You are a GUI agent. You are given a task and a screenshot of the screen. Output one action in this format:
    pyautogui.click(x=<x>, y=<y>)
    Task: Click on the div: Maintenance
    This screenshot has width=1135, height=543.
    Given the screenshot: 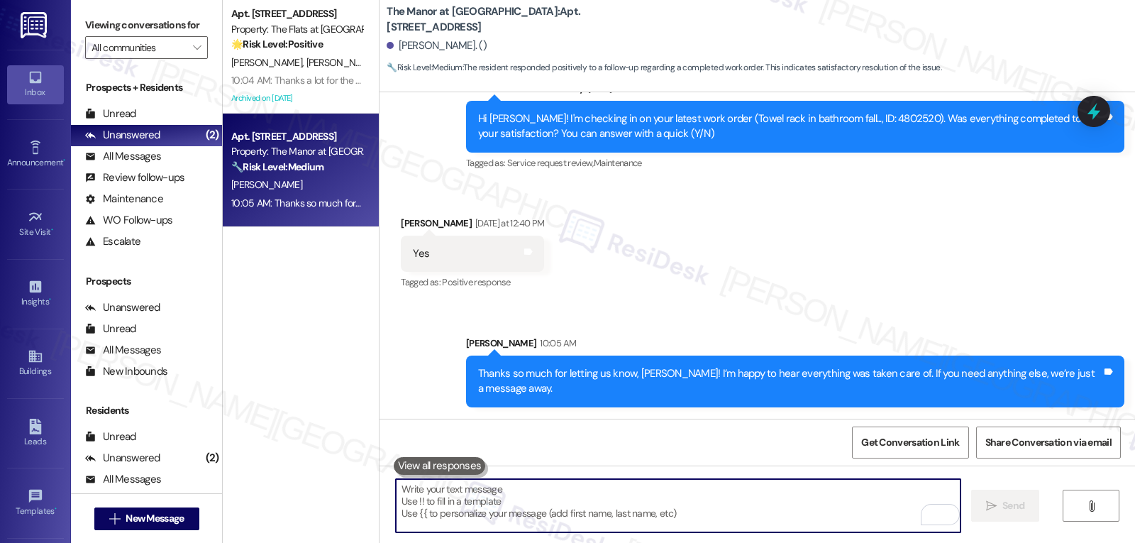 What is the action you would take?
    pyautogui.click(x=124, y=199)
    